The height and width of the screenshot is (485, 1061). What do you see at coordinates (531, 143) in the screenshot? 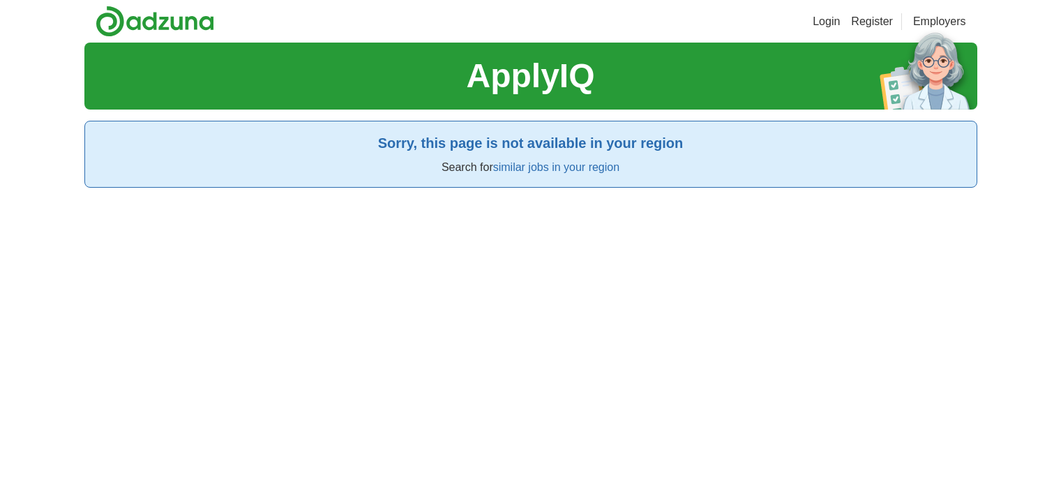
I see `h2: Sorry, this page is not available in your region` at bounding box center [531, 143].